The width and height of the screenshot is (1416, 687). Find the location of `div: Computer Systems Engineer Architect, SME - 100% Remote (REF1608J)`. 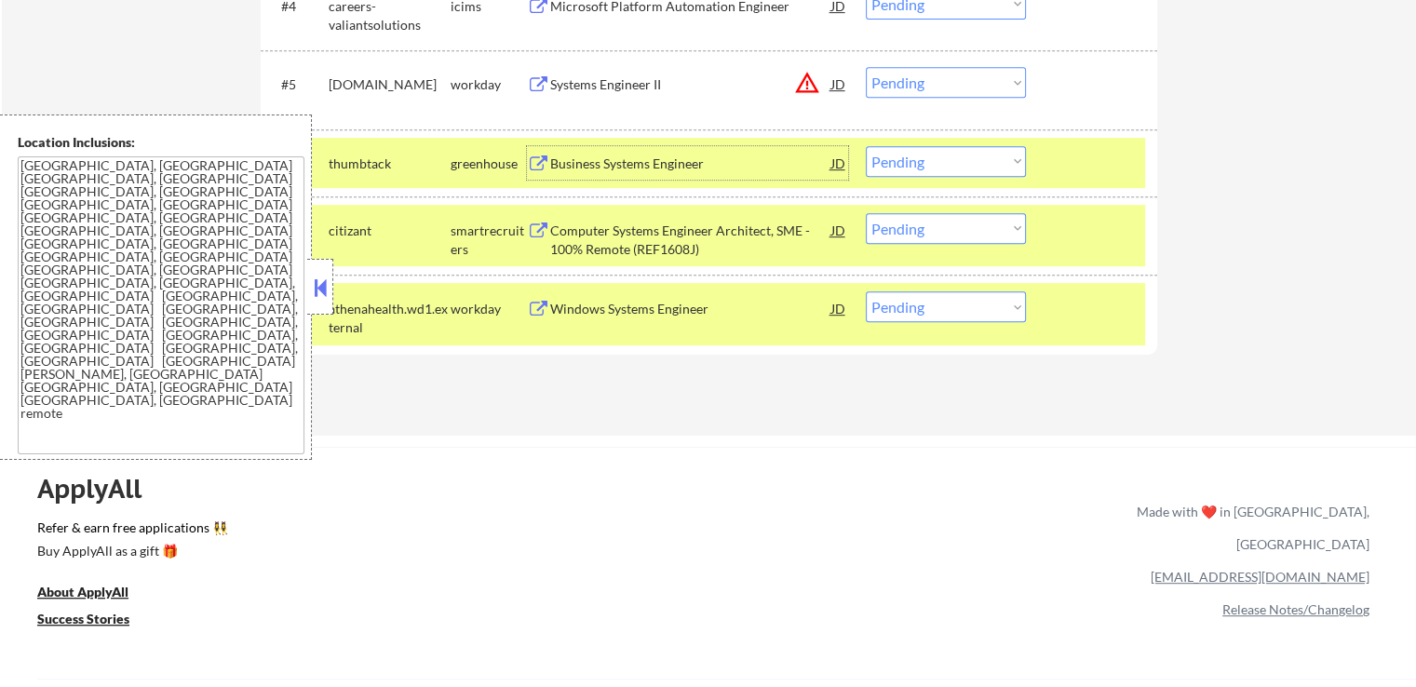

div: Computer Systems Engineer Architect, SME - 100% Remote (REF1608J) is located at coordinates (691, 239).